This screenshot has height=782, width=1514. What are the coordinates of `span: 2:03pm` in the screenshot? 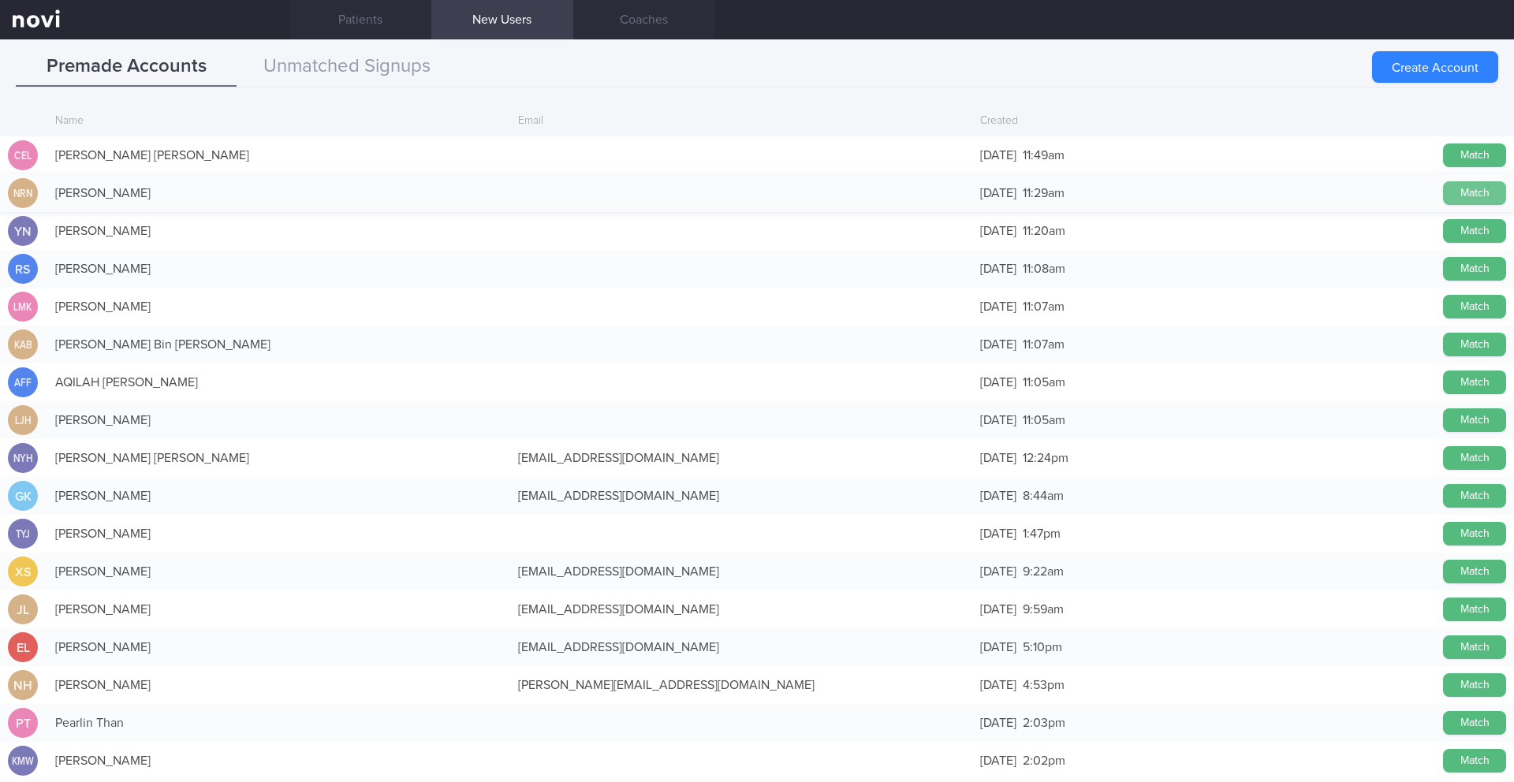 It's located at (1044, 723).